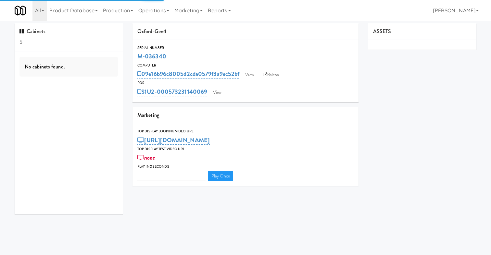 The image size is (491, 255). I want to click on div: POS, so click(246, 83).